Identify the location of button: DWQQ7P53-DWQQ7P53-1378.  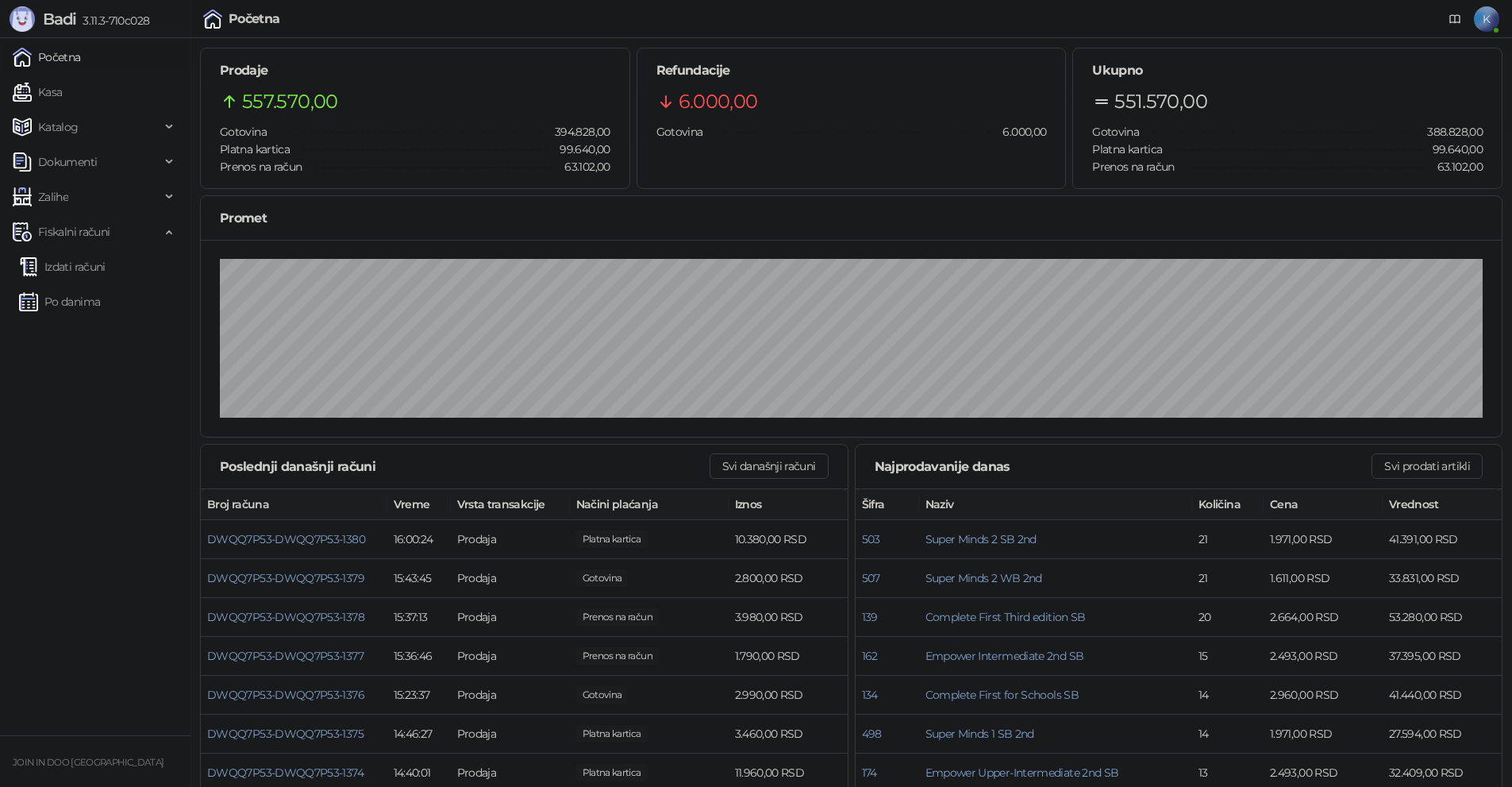
(286, 617).